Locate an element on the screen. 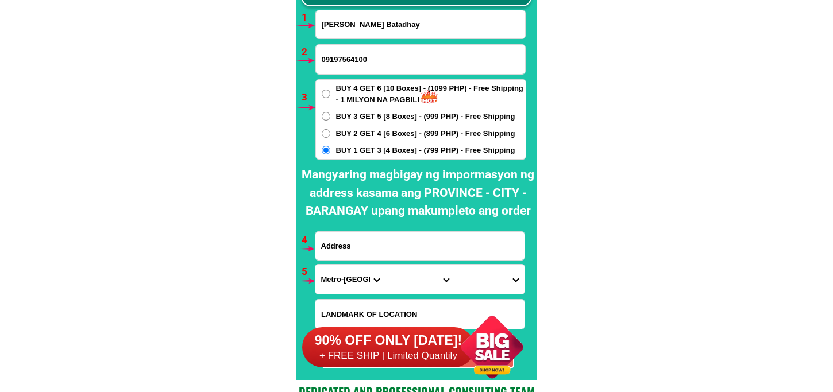 This screenshot has width=833, height=392. span: BUY 1 GET 3 [4 Boxes] - (799 PHP) - Free Shipping is located at coordinates (426, 150).